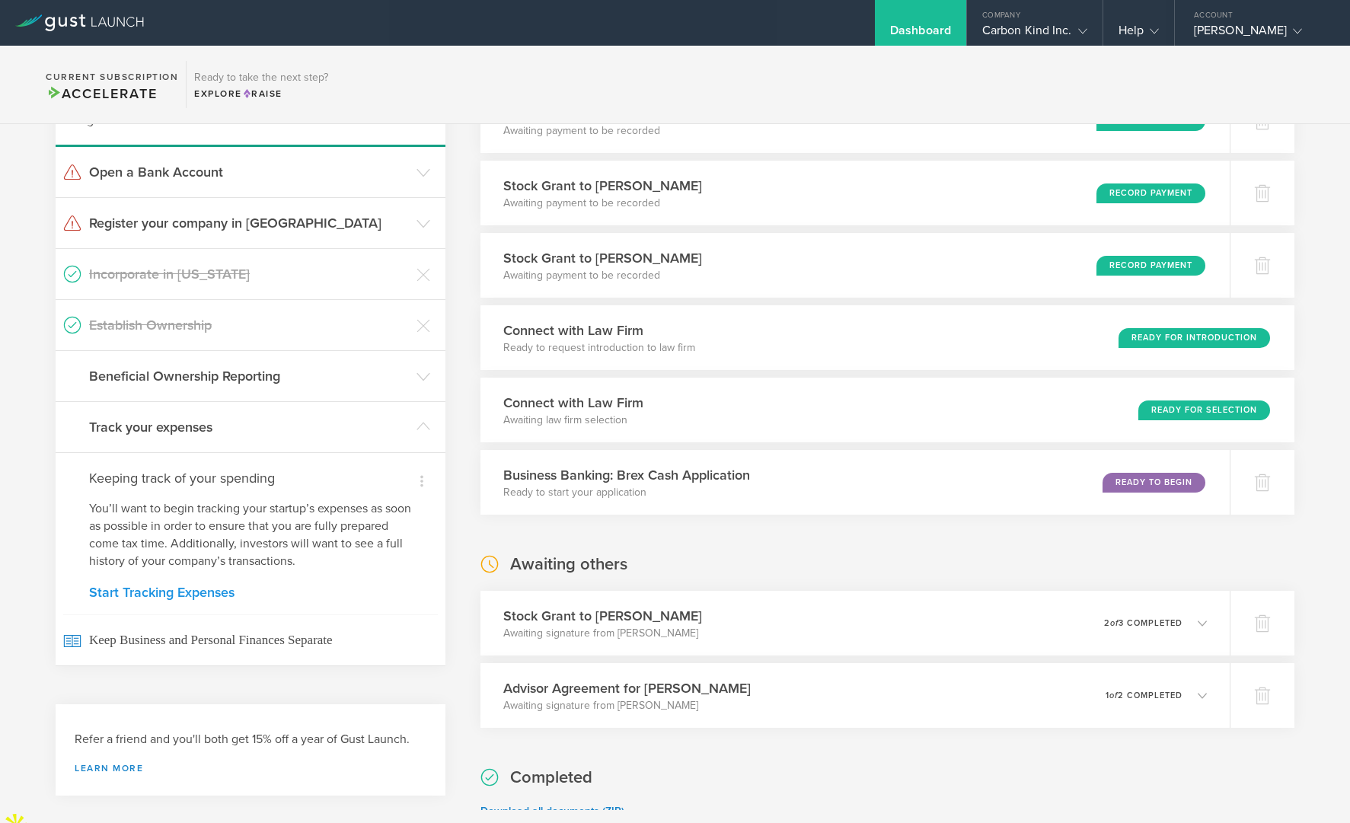  Describe the element at coordinates (627, 475) in the screenshot. I see `h3: Business Banking: Brex Cash Application` at that location.